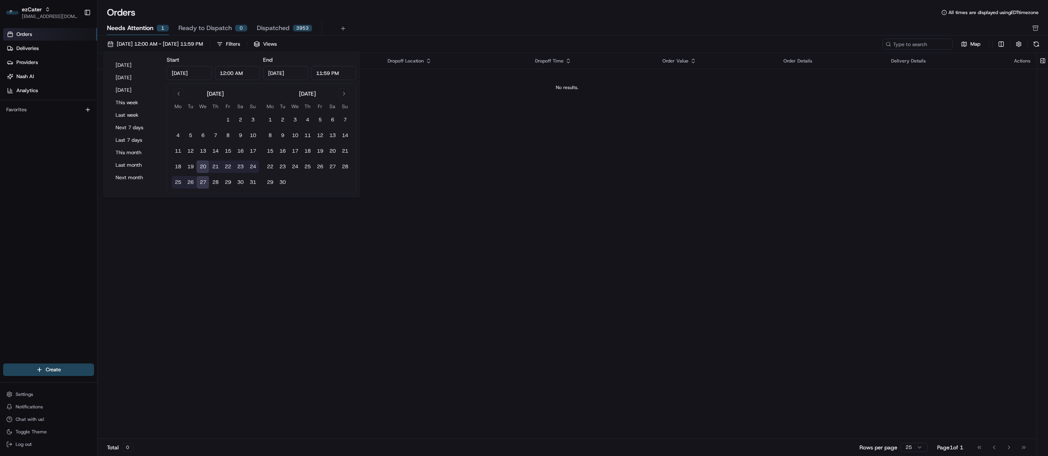 Image resolution: width=1048 pixels, height=456 pixels. What do you see at coordinates (308, 135) in the screenshot?
I see `button: 11` at bounding box center [308, 135].